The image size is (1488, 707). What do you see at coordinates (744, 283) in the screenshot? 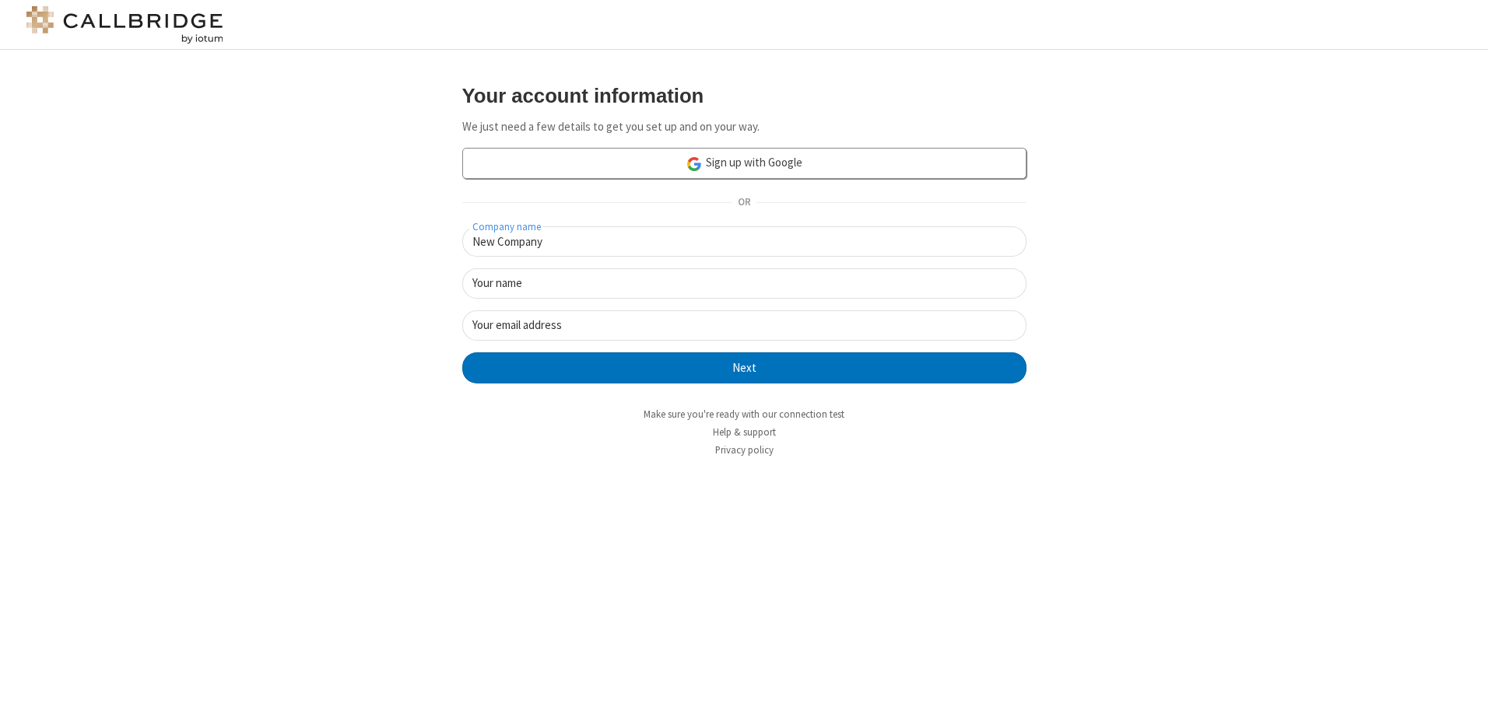
I see `input: Your name` at bounding box center [744, 283].